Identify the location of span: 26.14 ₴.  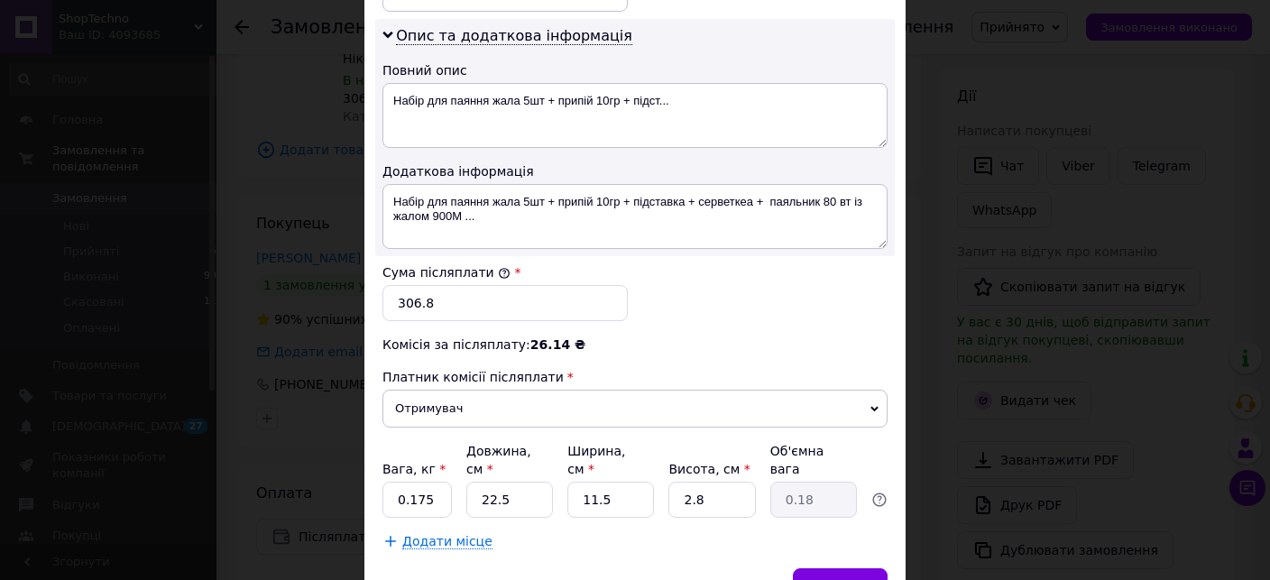
(557, 344).